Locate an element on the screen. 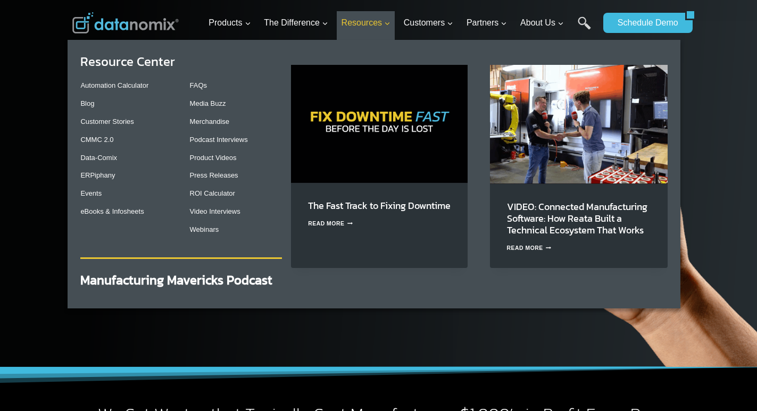 The width and height of the screenshot is (757, 411). a: CMMC 2.0 is located at coordinates (97, 139).